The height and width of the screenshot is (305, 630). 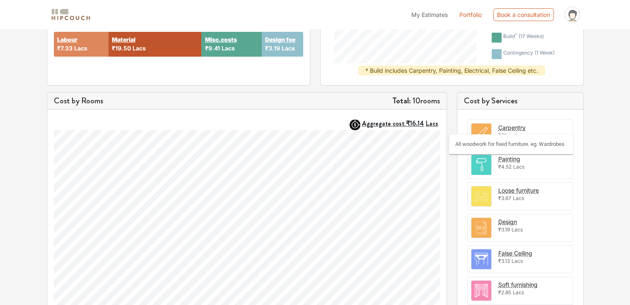 I want to click on button: False Ceiling, so click(x=515, y=253).